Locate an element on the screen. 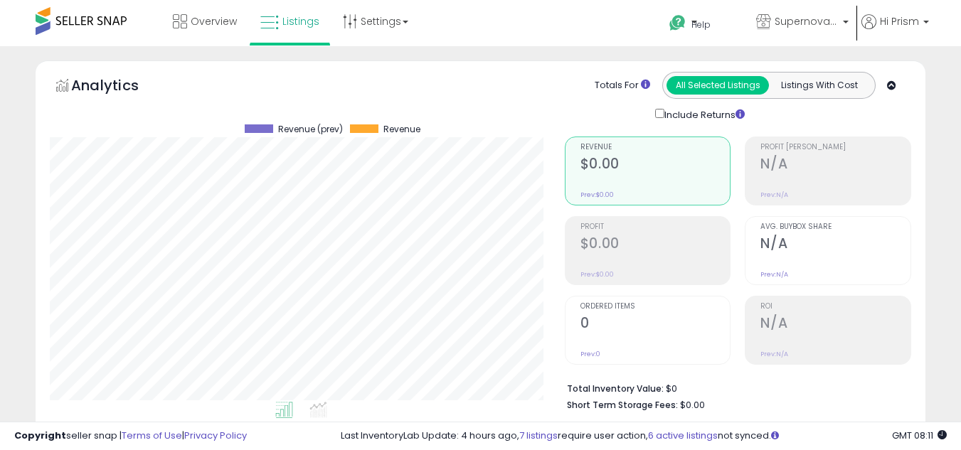 Image resolution: width=961 pixels, height=450 pixels. span: Hi Prism is located at coordinates (899, 21).